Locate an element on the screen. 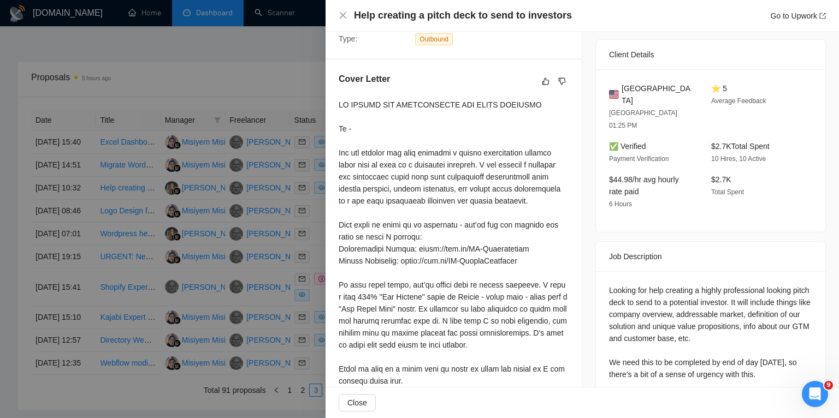 The height and width of the screenshot is (418, 839). span: $2.7K is located at coordinates (721, 180).